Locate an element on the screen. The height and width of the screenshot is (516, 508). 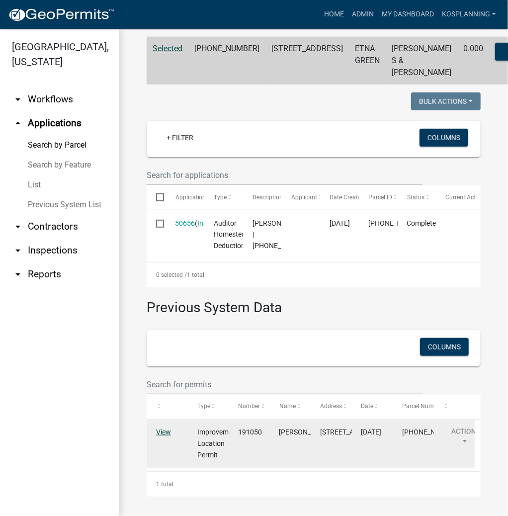
datatable-header-cell: Name is located at coordinates (290, 407).